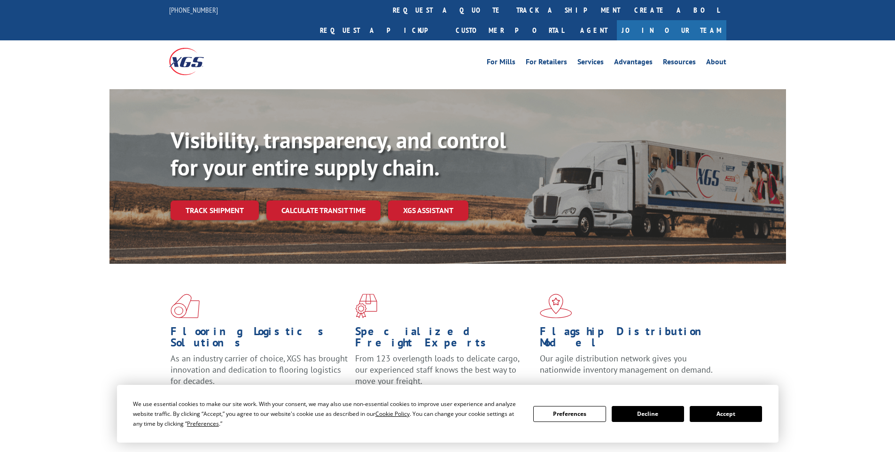 The width and height of the screenshot is (895, 452). Describe the element at coordinates (726, 414) in the screenshot. I see `button: Accept` at that location.